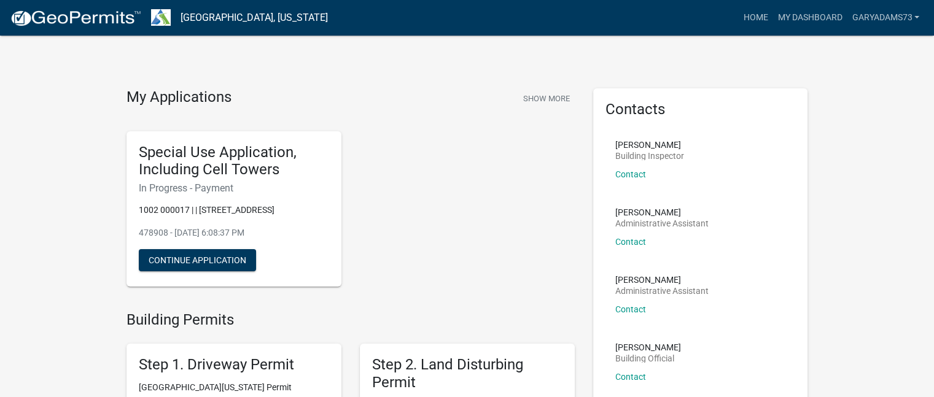  Describe the element at coordinates (161, 17) in the screenshot. I see `img: Troup County, Georgia` at that location.